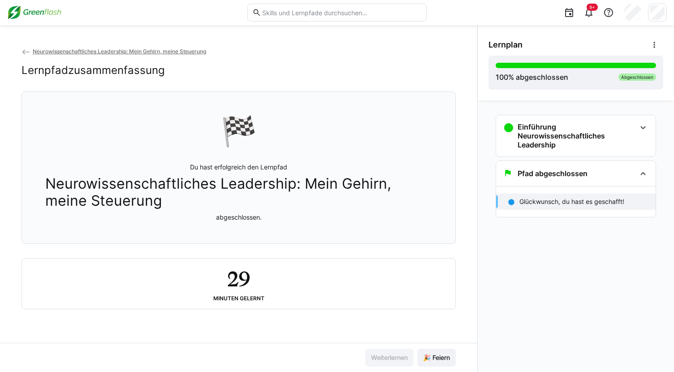 This screenshot has height=372, width=674. I want to click on h2: Lernpfadzusammenfassung, so click(93, 70).